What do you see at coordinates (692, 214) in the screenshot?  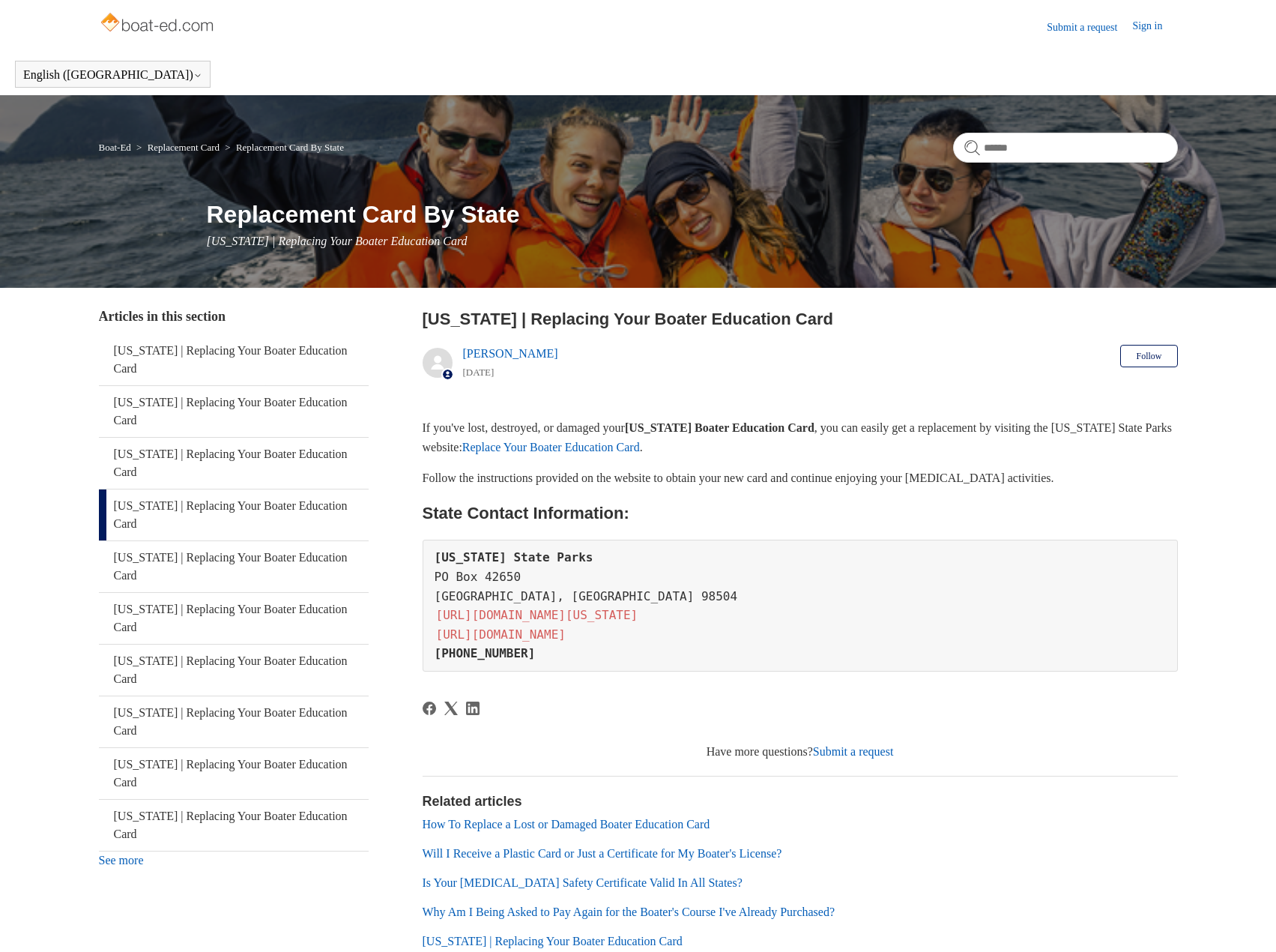 I see `h1: Replacement Card By State` at bounding box center [692, 214].